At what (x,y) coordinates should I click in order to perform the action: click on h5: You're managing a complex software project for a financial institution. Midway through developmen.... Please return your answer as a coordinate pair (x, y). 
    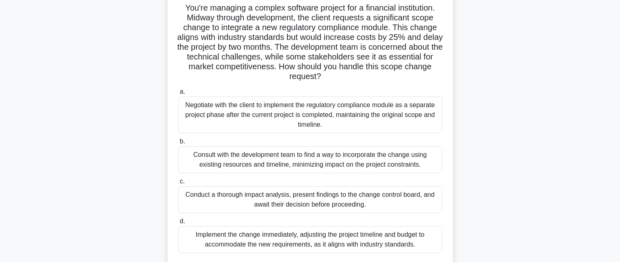
    Looking at the image, I should click on (310, 42).